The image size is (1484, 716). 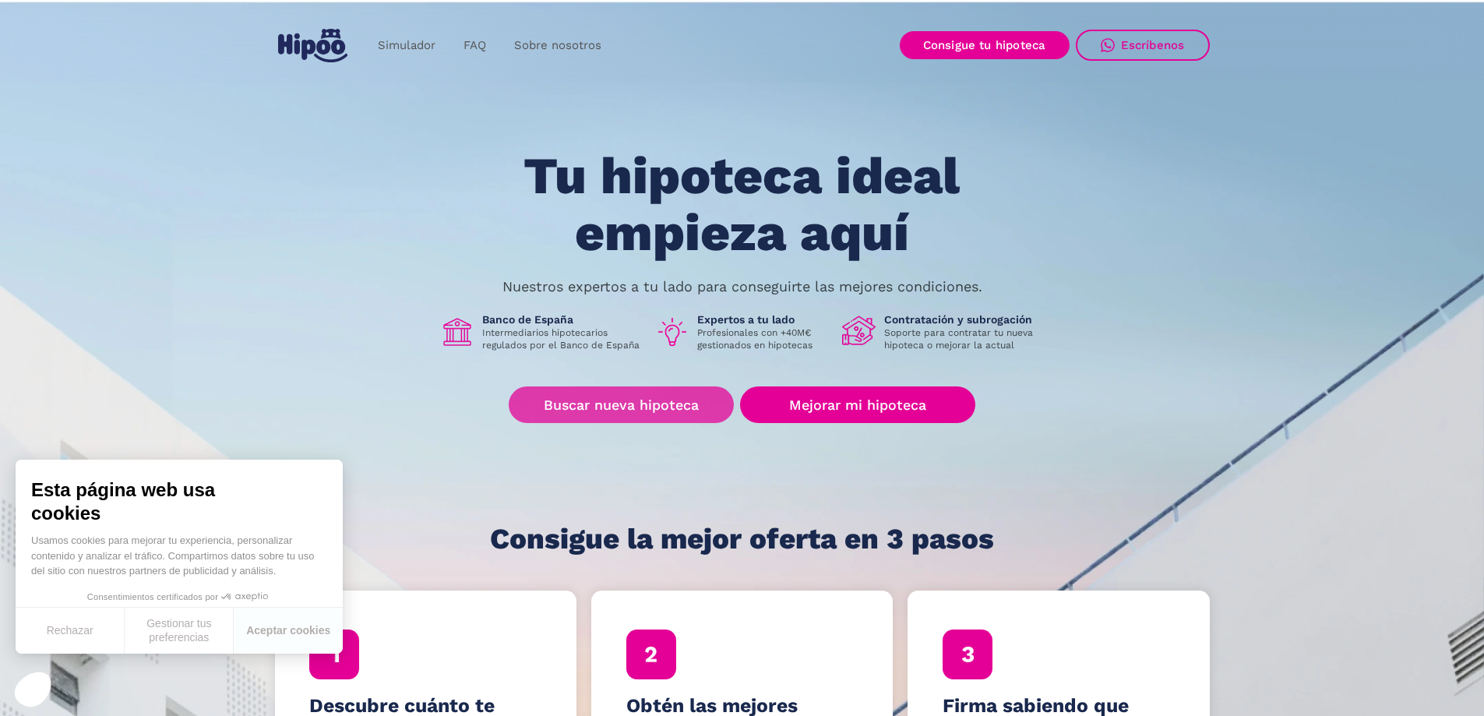 What do you see at coordinates (621, 404) in the screenshot?
I see `a: Buscar nueva hipoteca` at bounding box center [621, 404].